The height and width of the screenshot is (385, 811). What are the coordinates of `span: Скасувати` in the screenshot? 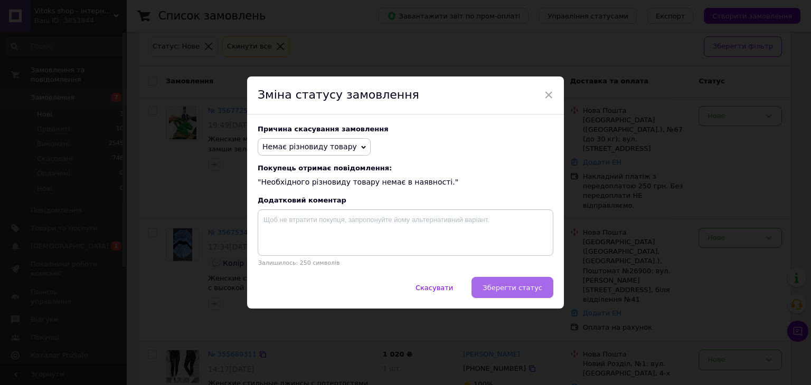 It's located at (434, 288).